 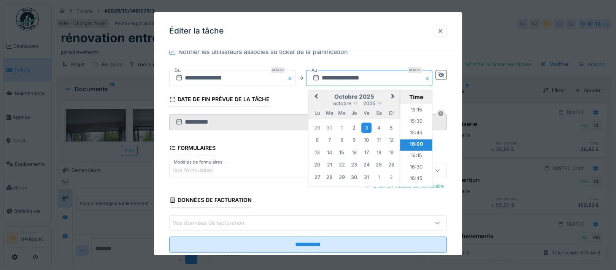 What do you see at coordinates (317, 127) in the screenshot?
I see `div: Choose lundi 29 septembre 2025` at bounding box center [317, 127].